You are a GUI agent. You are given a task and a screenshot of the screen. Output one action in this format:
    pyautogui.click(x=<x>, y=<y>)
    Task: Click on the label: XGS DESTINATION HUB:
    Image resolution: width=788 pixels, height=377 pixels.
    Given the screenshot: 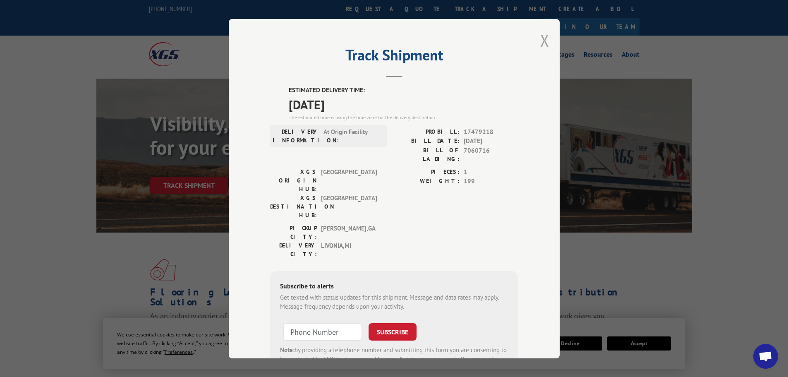 What is the action you would take?
    pyautogui.click(x=293, y=206)
    